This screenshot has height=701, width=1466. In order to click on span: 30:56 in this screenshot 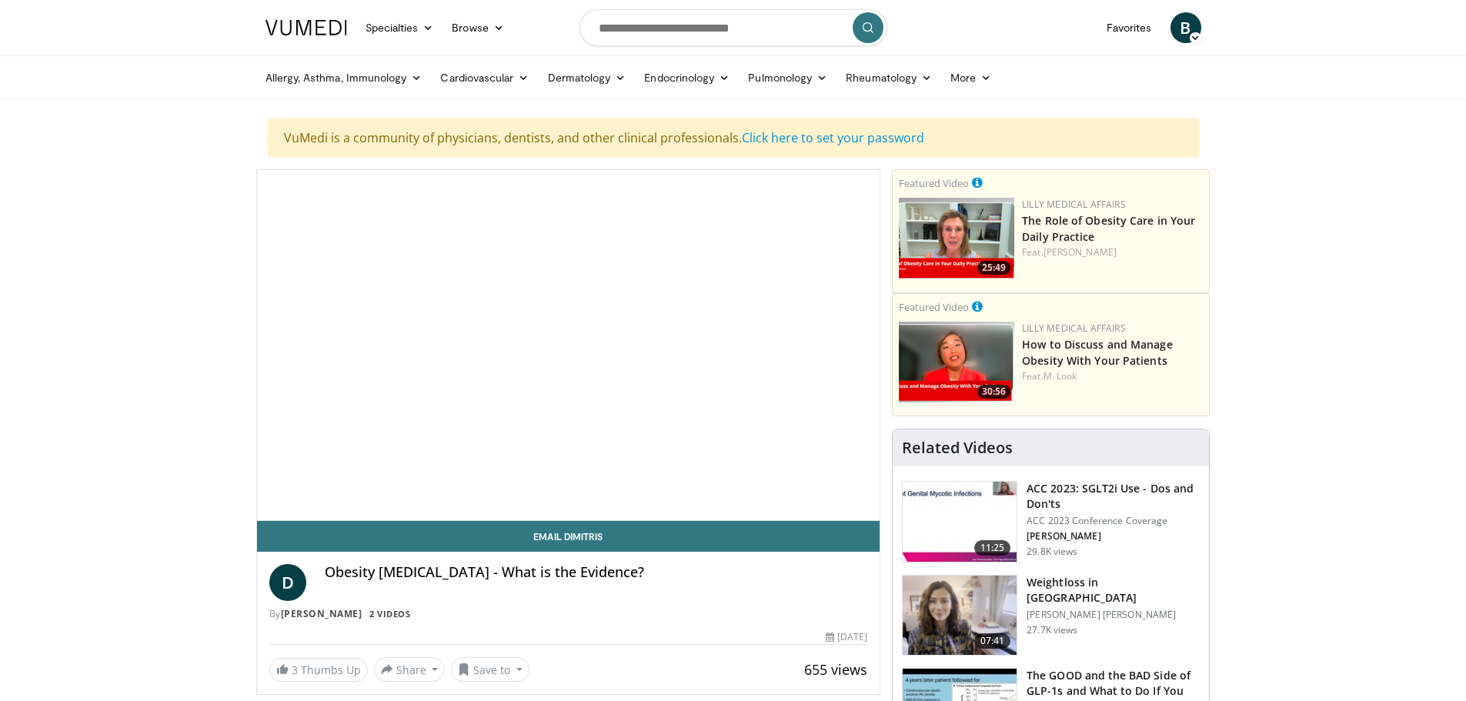, I will do `click(993, 392)`.